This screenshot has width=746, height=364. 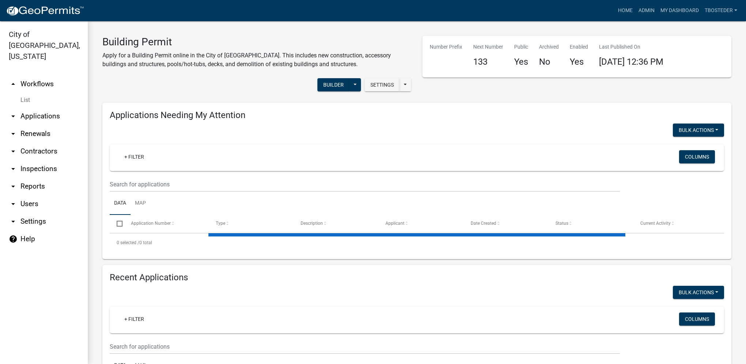 What do you see at coordinates (676, 224) in the screenshot?
I see `datatable-header-cell: Current Activity` at bounding box center [676, 224].